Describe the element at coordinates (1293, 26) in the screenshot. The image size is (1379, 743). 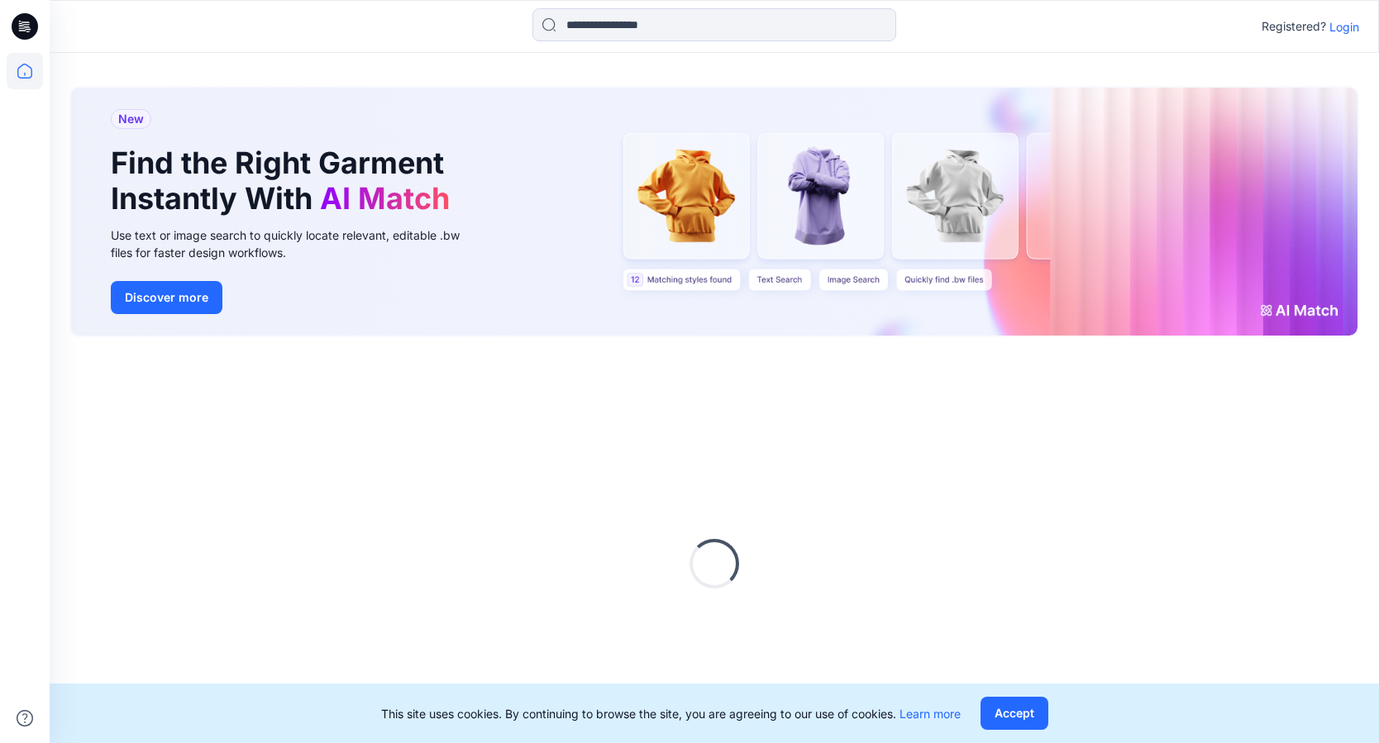
I see `p: Registered?` at that location.